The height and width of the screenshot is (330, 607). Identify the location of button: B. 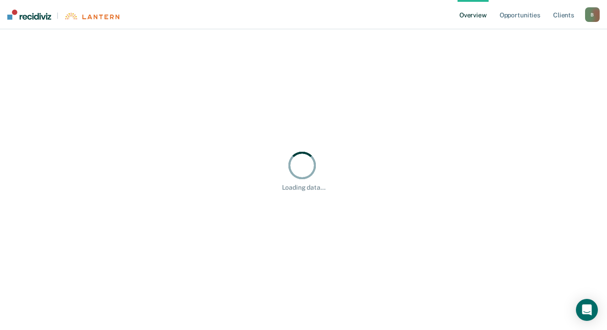
(593, 15).